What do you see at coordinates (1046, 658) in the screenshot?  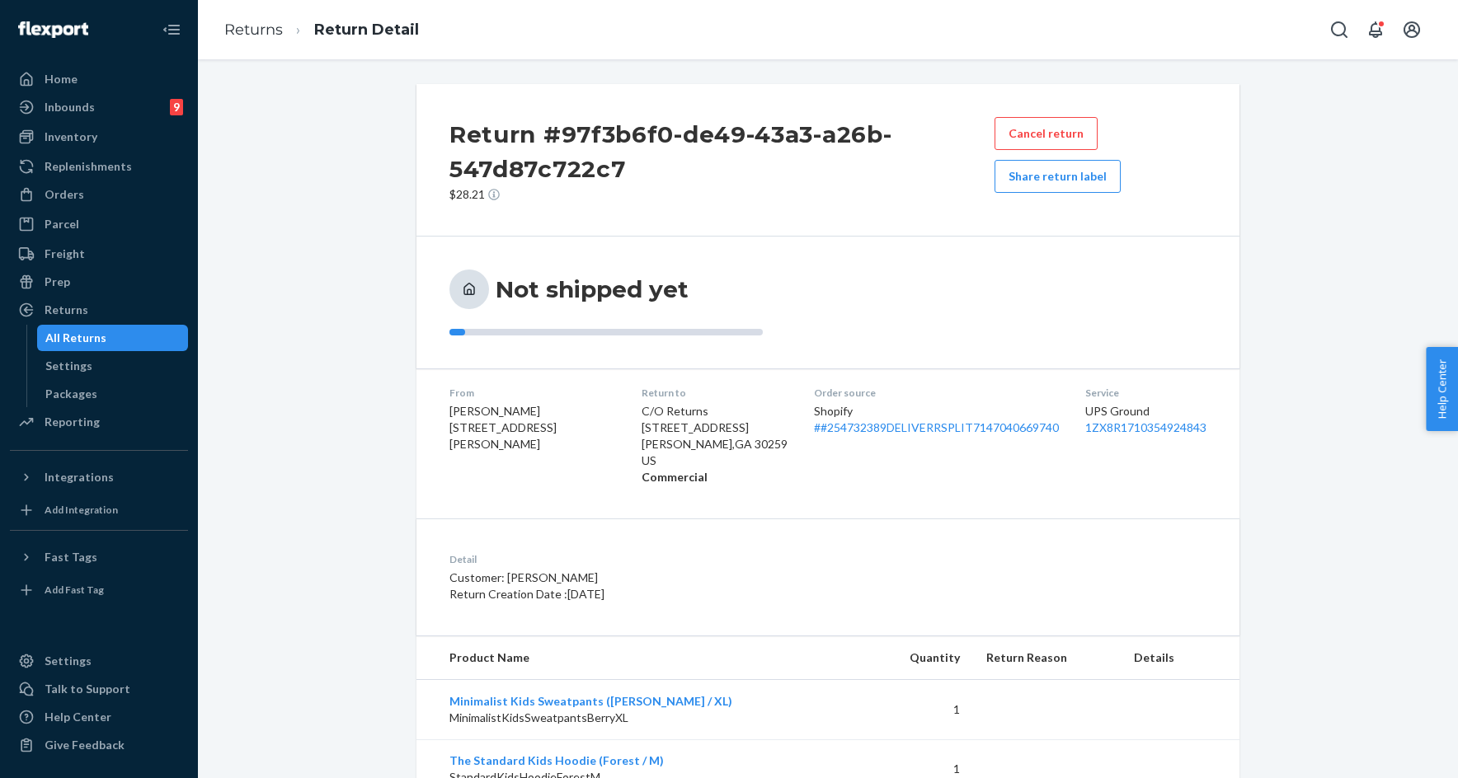 I see `th: Return Reason` at bounding box center [1046, 658].